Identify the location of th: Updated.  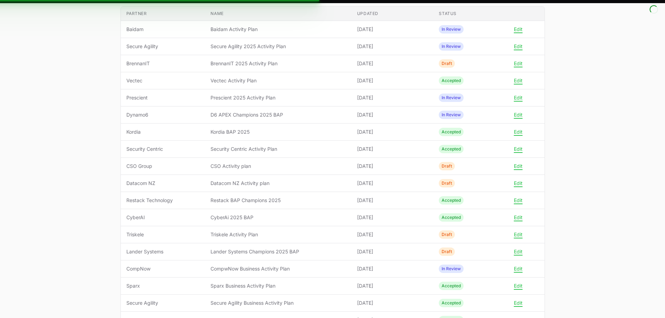
(392, 14).